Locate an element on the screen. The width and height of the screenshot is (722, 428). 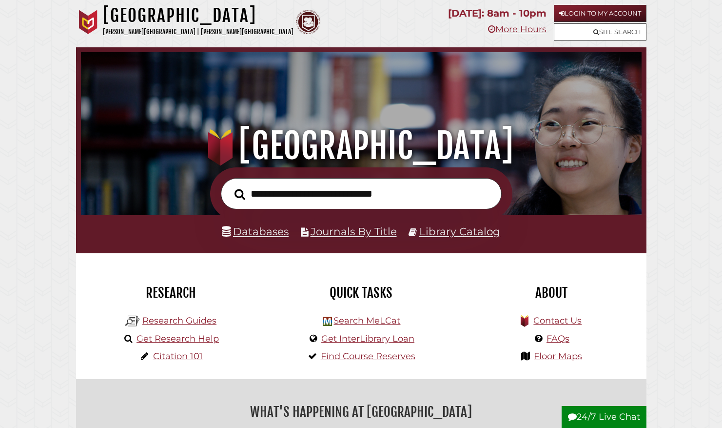
a: Get InterLibrary Loan is located at coordinates (368, 339).